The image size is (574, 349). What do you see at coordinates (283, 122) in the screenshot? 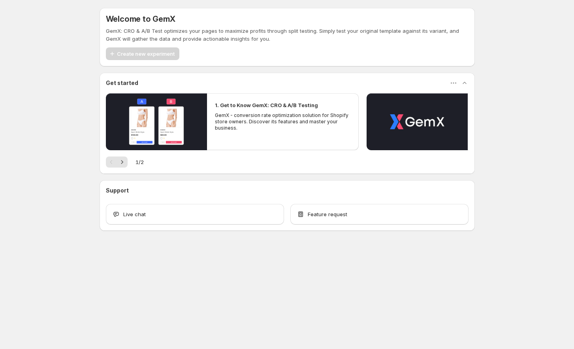
I see `p: GemX - conversion rate optimization solution for Shopify store owners. Discover its features and ...` at bounding box center [283, 122].